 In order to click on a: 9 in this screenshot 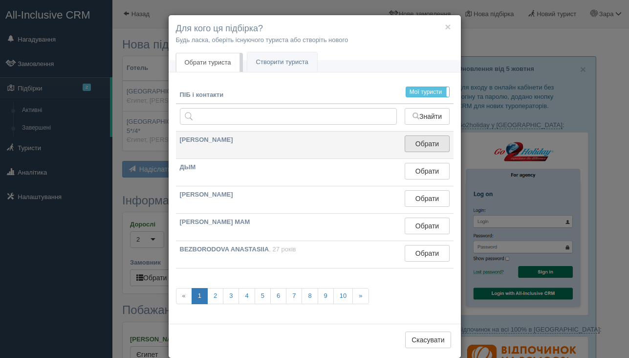, I will do `click(326, 296)`.